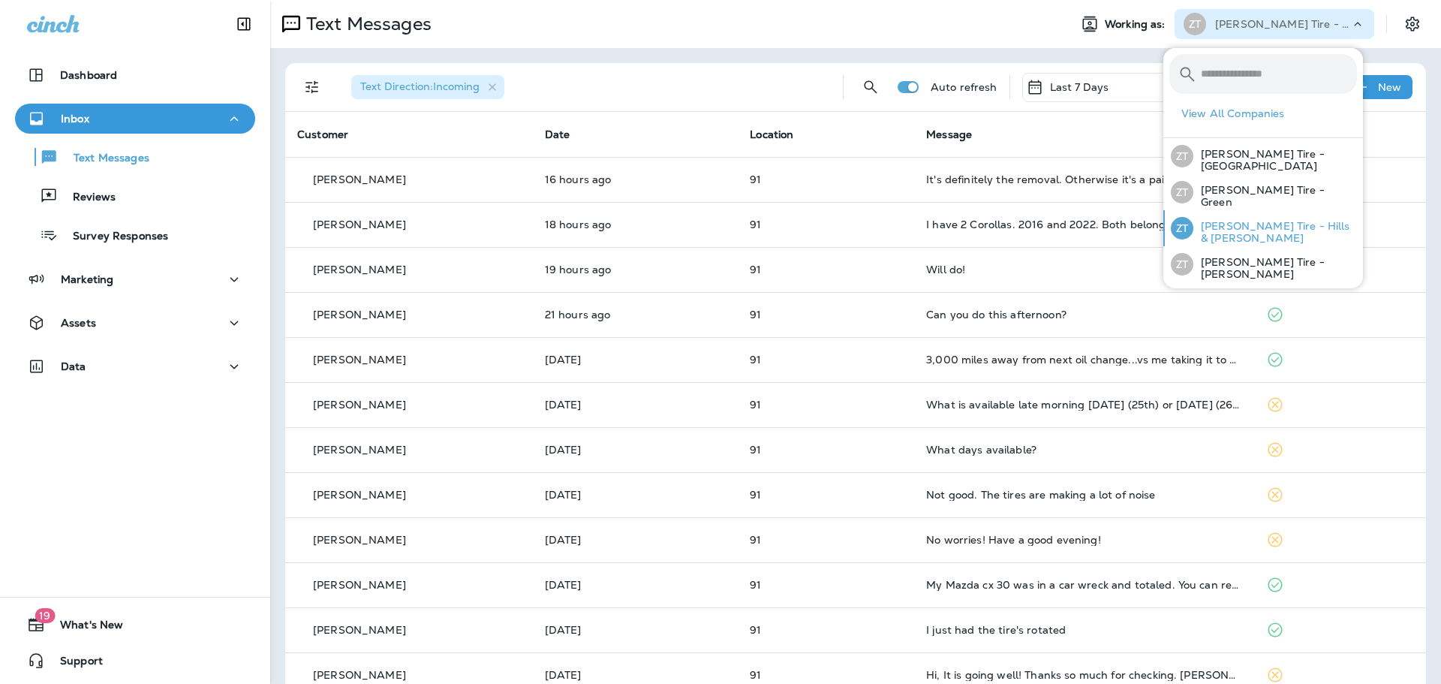 This screenshot has width=1441, height=684. What do you see at coordinates (1084, 585) in the screenshot?
I see `div: My Mazda cx 30 was in a car wreck and totaled. You can remove it from my records. Thanks` at bounding box center [1084, 585].